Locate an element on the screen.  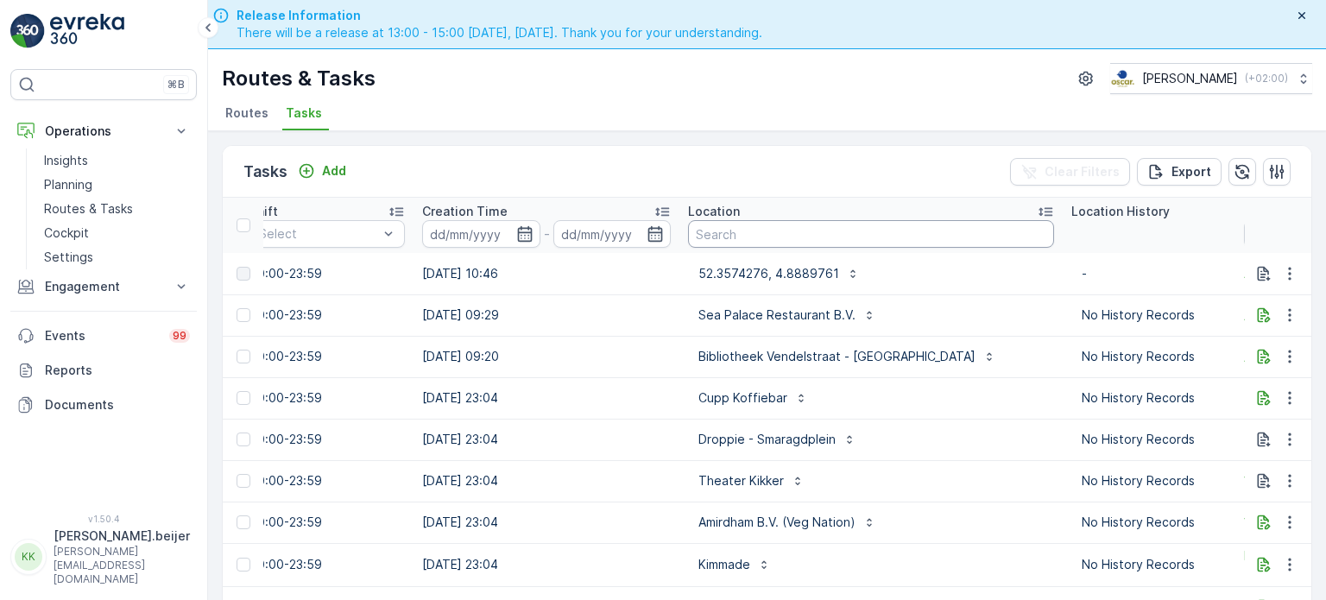
p: Documents is located at coordinates (117, 405).